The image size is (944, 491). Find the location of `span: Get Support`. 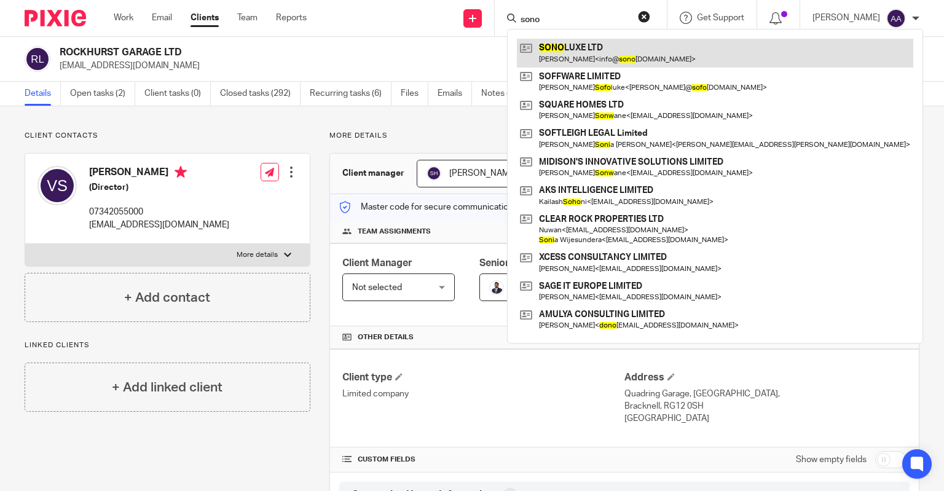

span: Get Support is located at coordinates (720, 18).